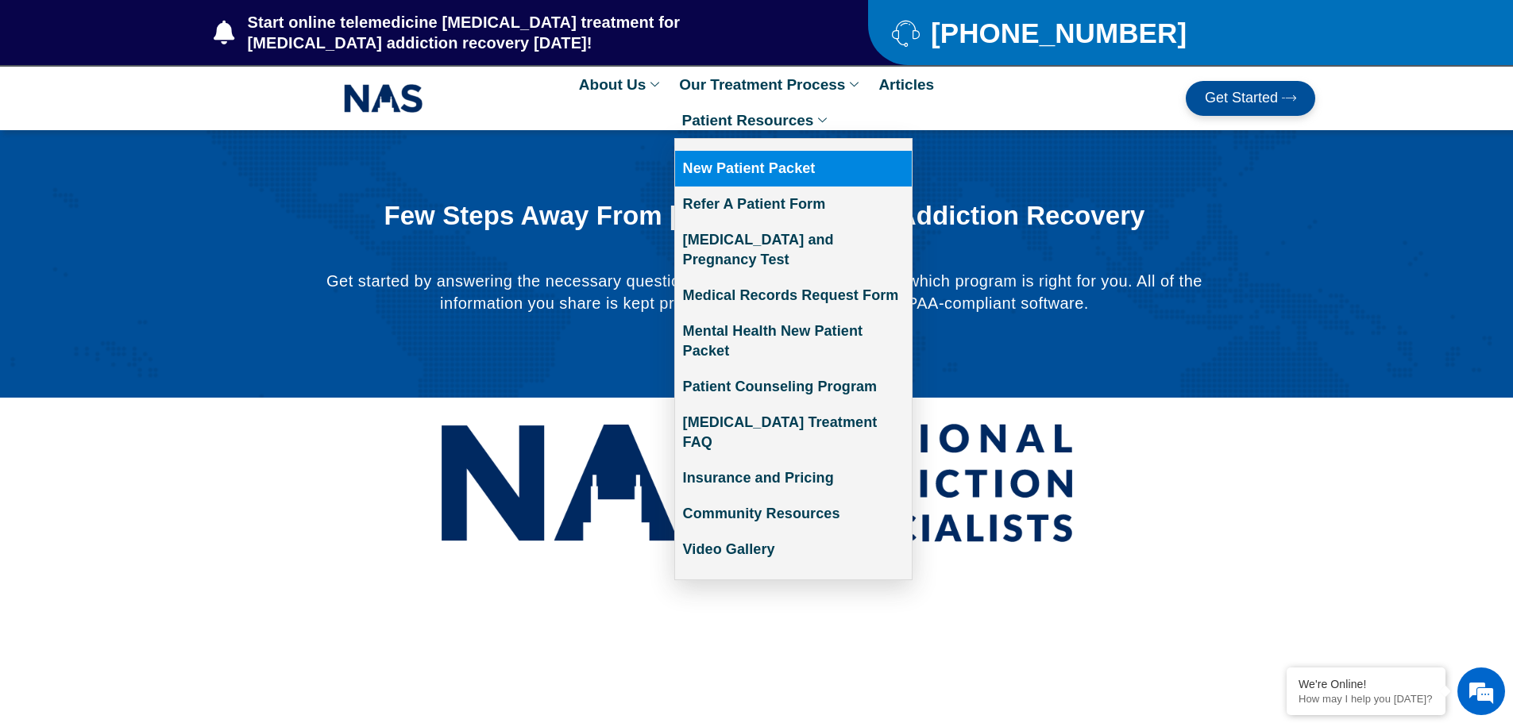  Describe the element at coordinates (793, 478) in the screenshot. I see `a: Insurance and Pricing` at that location.